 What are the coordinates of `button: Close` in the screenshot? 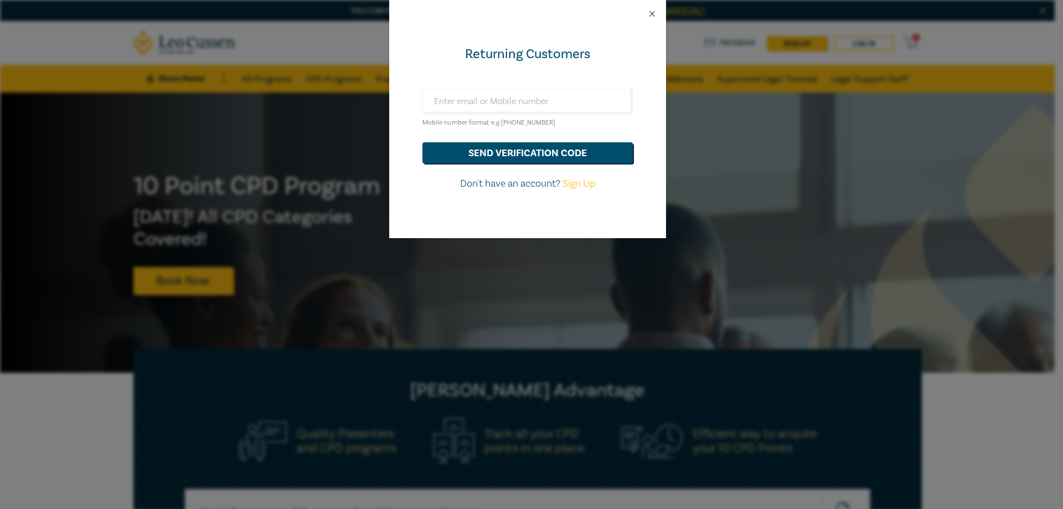 It's located at (652, 14).